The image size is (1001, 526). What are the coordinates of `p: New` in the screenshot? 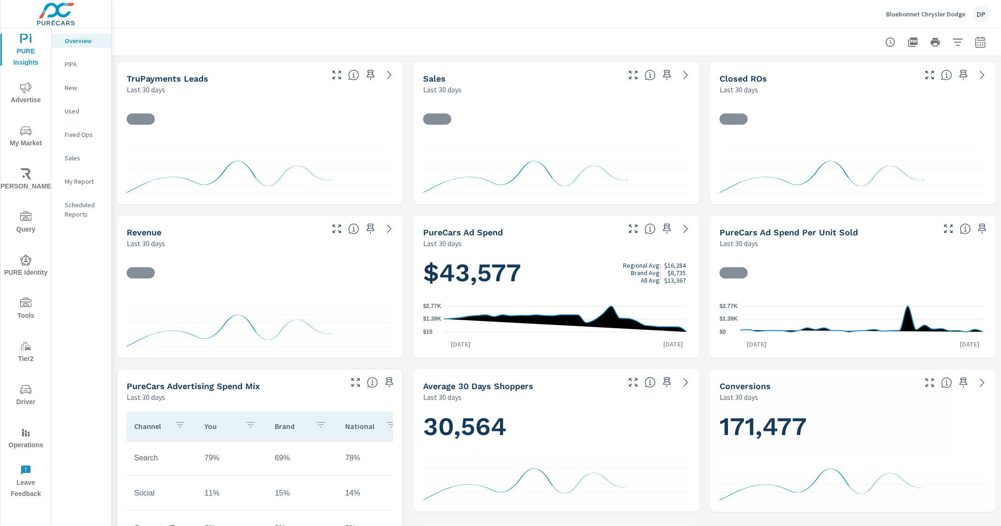 It's located at (84, 88).